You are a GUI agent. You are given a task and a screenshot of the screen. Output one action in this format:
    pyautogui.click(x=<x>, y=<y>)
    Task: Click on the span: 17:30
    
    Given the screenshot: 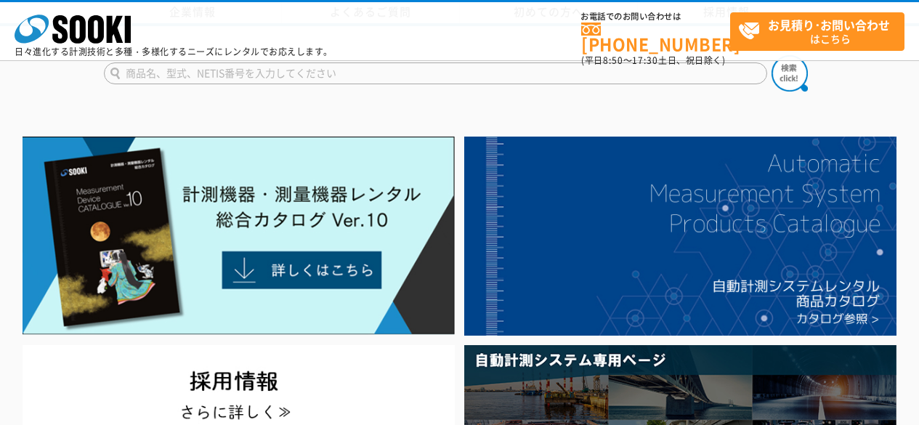 What is the action you would take?
    pyautogui.click(x=645, y=60)
    